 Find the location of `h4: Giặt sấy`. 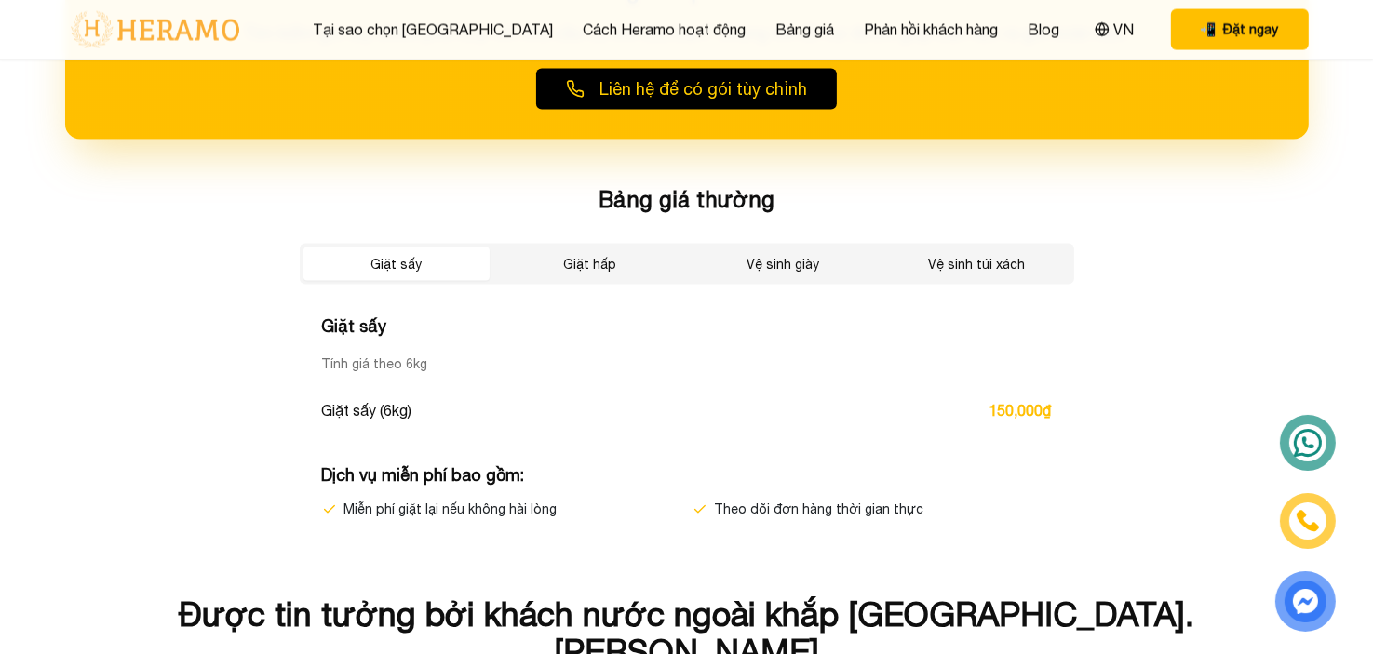

h4: Giặt sấy is located at coordinates (687, 328).